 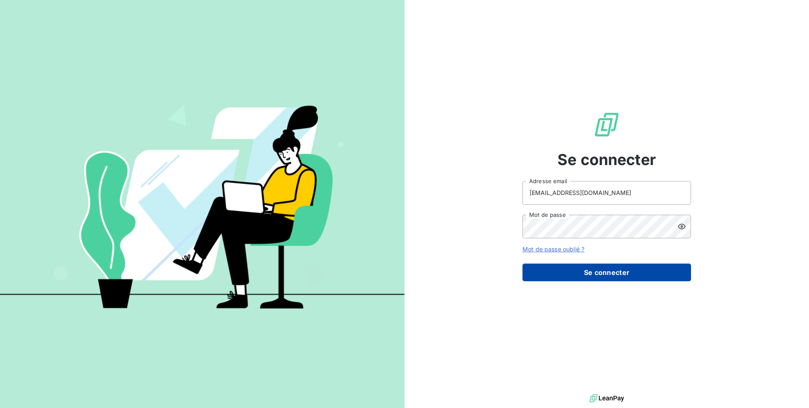 I want to click on img: Logo LeanPay, so click(x=606, y=125).